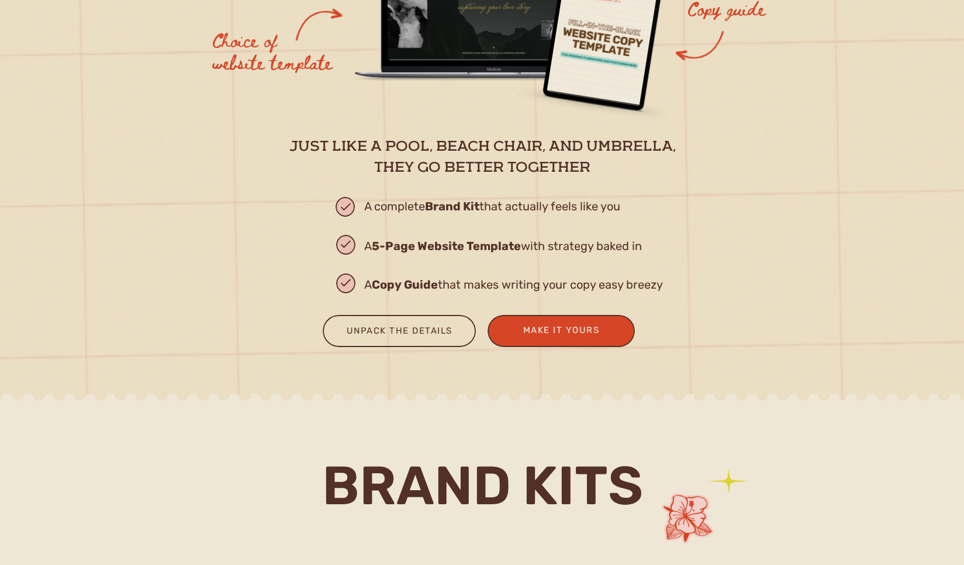 The height and width of the screenshot is (565, 964). Describe the element at coordinates (399, 333) in the screenshot. I see `div: Unpack the Details` at that location.